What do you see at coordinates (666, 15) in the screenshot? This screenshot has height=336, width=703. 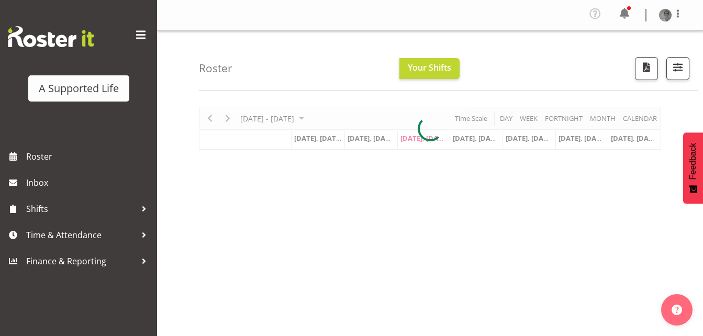 I see `img: georgie-dowdallc23b32c6b18244985c17801c8f58939a.png` at bounding box center [666, 15].